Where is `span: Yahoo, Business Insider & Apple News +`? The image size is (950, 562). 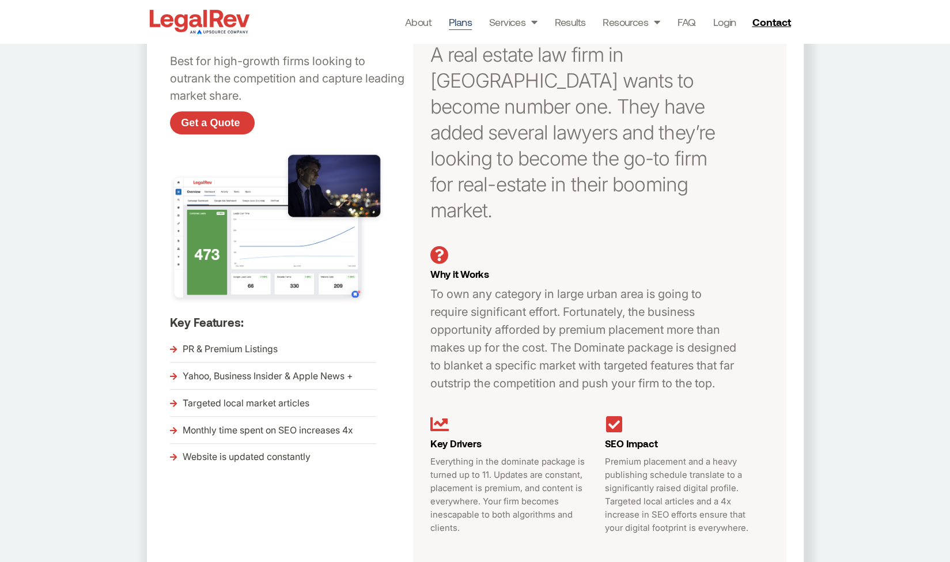
span: Yahoo, Business Insider & Apple News + is located at coordinates (266, 376).